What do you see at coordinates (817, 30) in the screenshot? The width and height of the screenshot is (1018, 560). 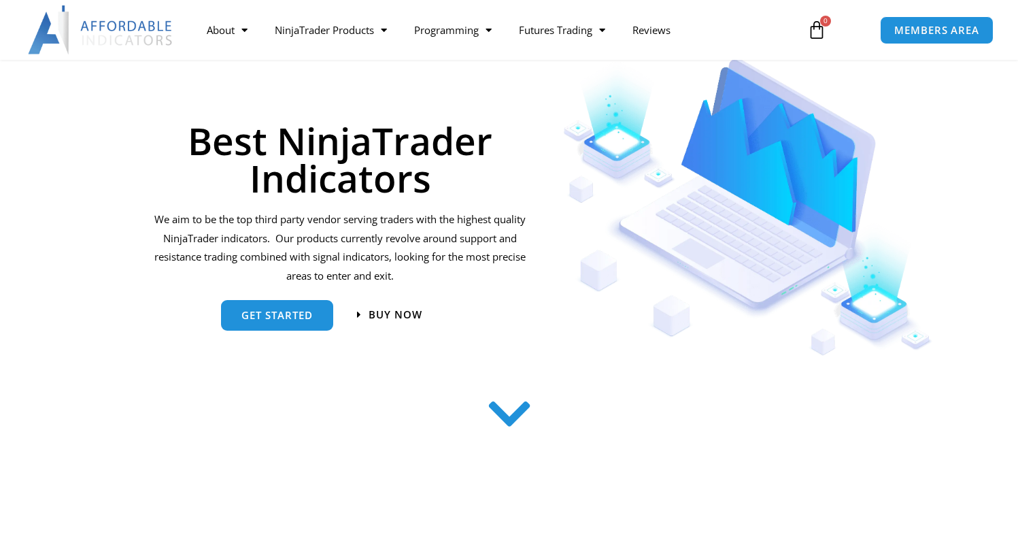 I see `a: 0` at bounding box center [817, 30].